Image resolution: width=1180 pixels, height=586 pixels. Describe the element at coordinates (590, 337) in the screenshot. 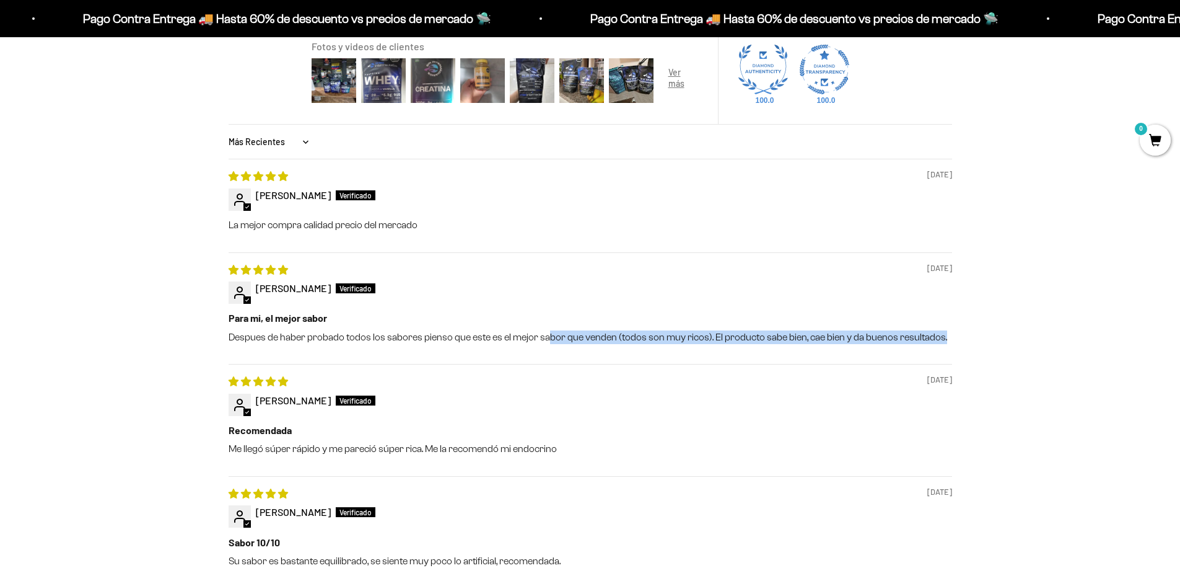

I see `p: Despues de haber probado todos los sabores pienso que este es el mejor sabor que venden (todos so...` at that location.